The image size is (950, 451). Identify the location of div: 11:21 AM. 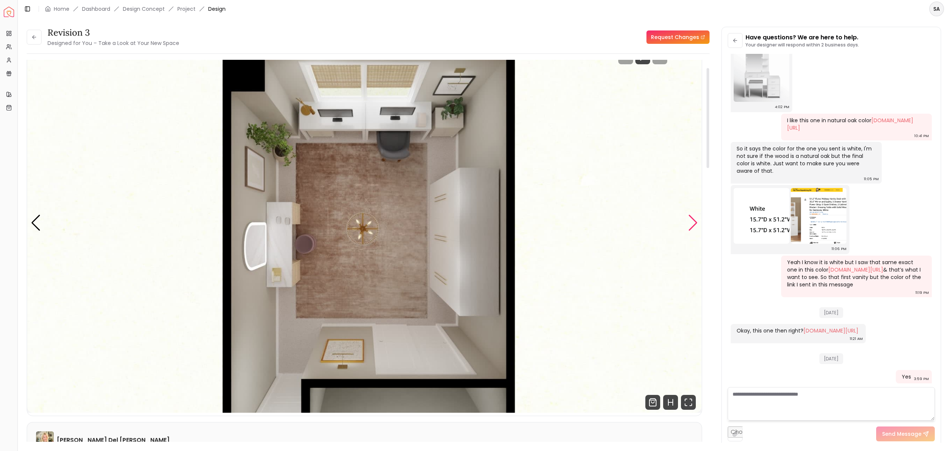
(856, 339).